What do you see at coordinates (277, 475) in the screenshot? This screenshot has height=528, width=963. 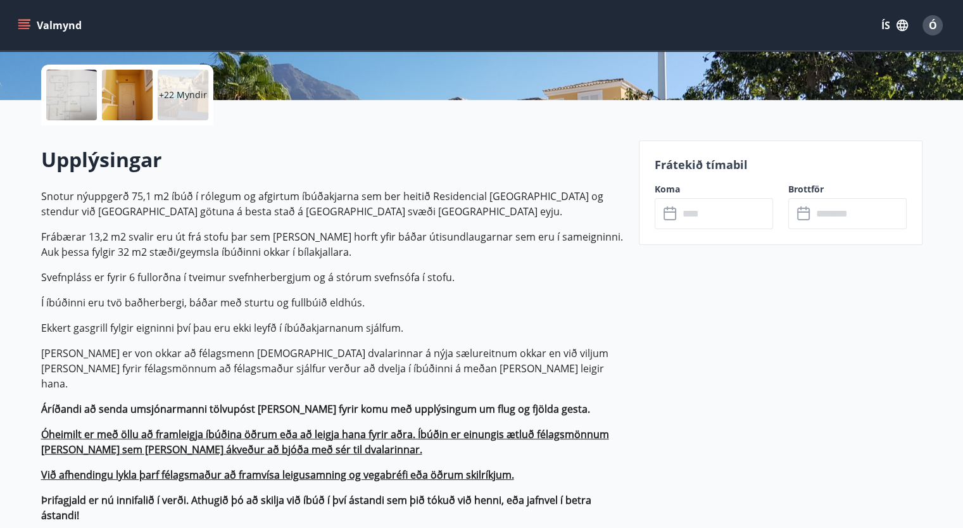 I see `ins: Við afhendingu lykla þarf félagsmaður að framvísa leigusamning og vegabréfi eða öðrum skilríkjum.` at bounding box center [277, 475].